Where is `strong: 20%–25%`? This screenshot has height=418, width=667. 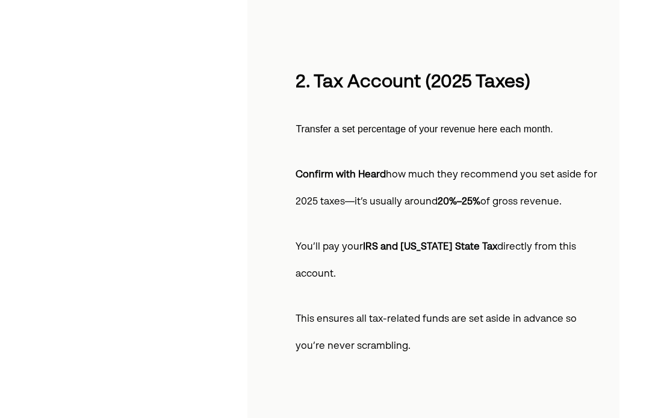
strong: 20%–25% is located at coordinates (458, 202).